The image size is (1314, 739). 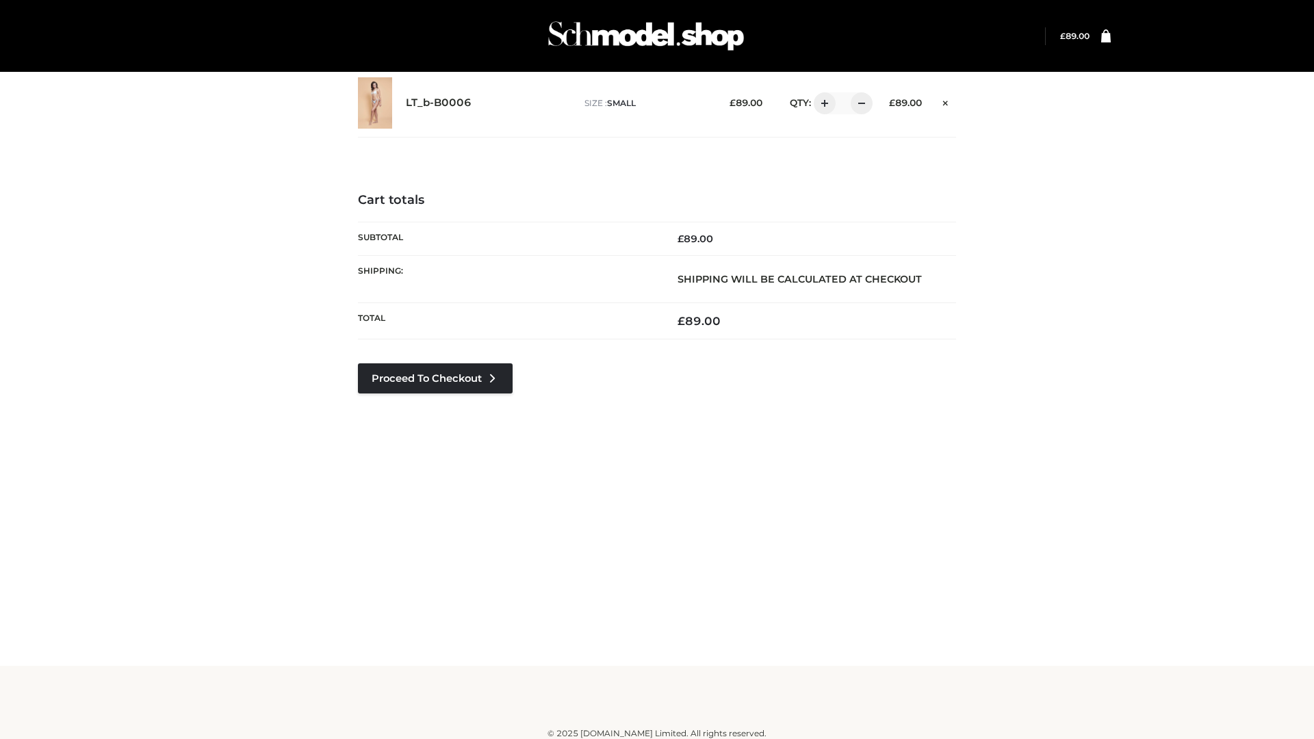 What do you see at coordinates (946, 101) in the screenshot?
I see `a: Remove this item` at bounding box center [946, 101].